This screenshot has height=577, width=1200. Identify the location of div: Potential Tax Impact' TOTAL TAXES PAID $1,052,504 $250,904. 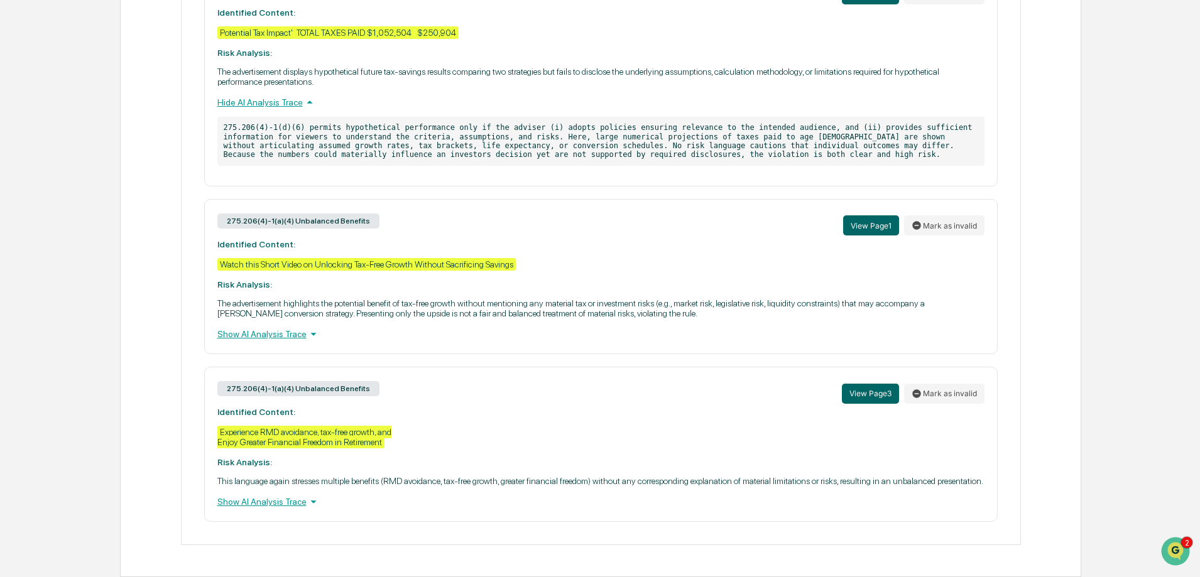
(338, 33).